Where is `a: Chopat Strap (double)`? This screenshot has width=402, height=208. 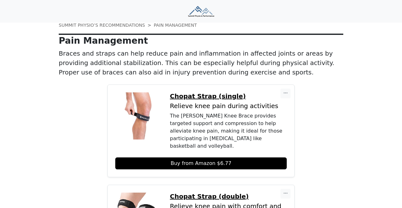
a: Chopat Strap (double) is located at coordinates (229, 197).